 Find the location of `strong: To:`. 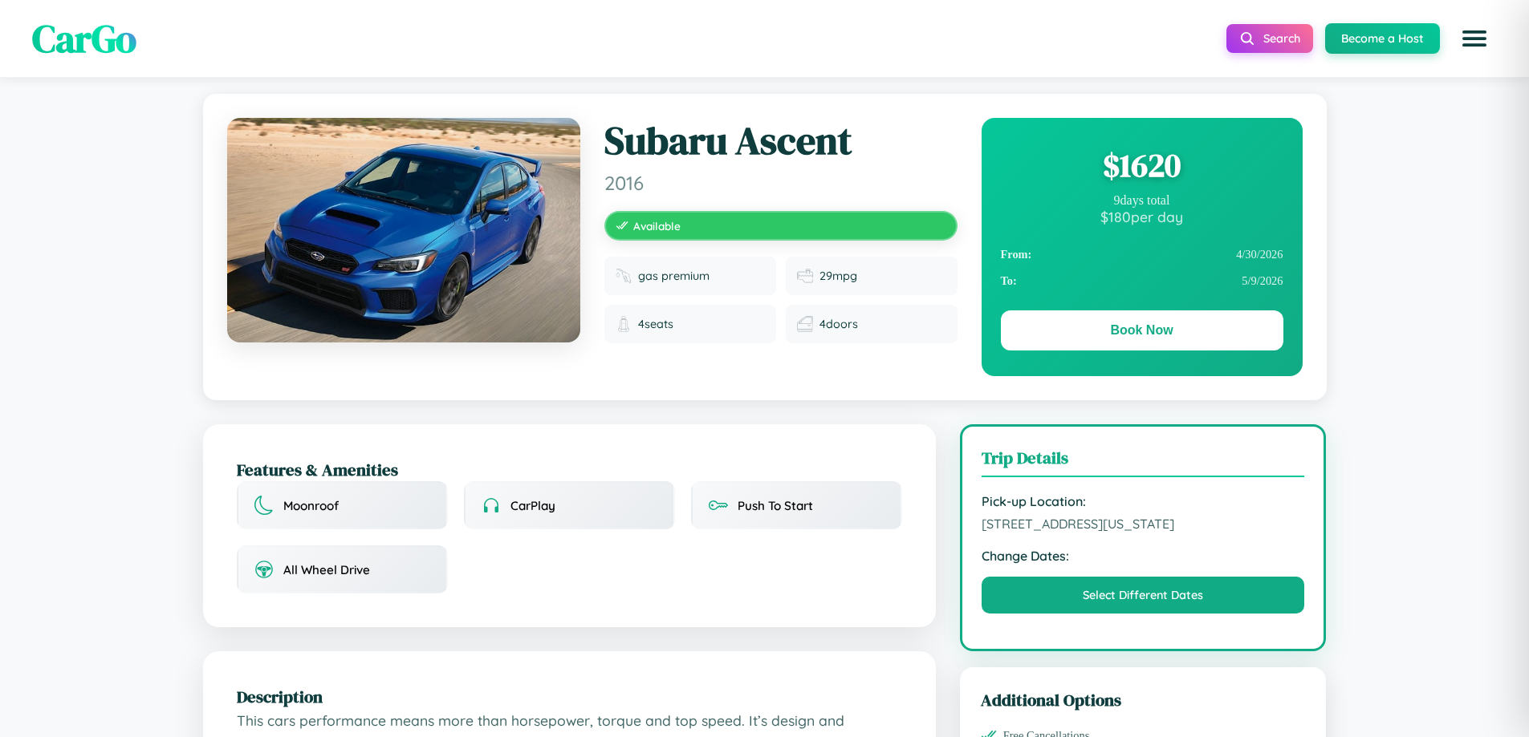

strong: To: is located at coordinates (1009, 281).